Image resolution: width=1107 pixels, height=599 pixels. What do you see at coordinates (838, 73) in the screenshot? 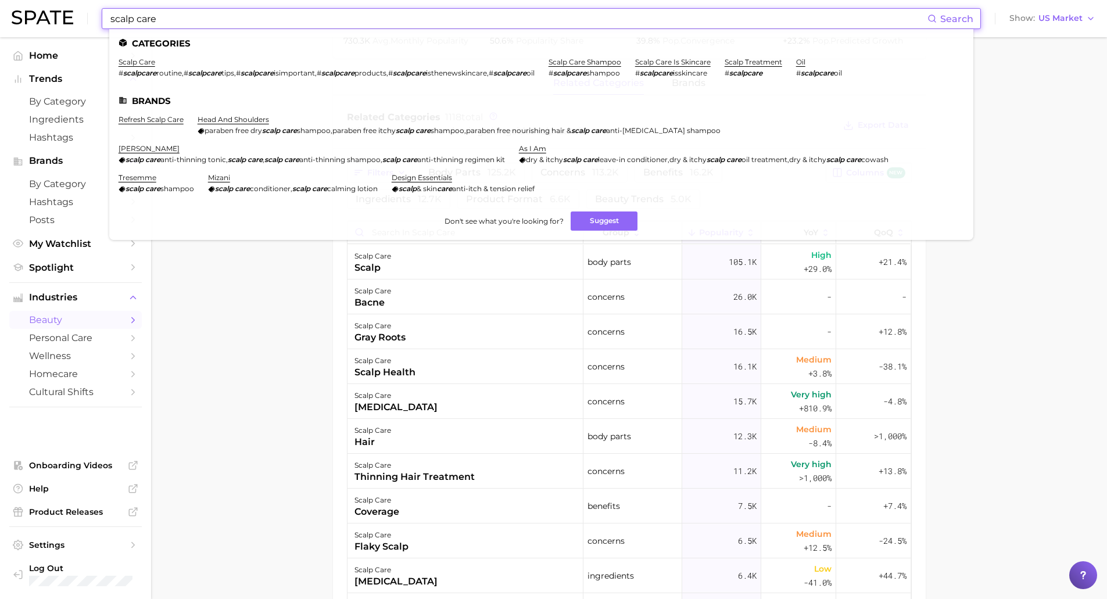
I see `span: oil` at bounding box center [838, 73].